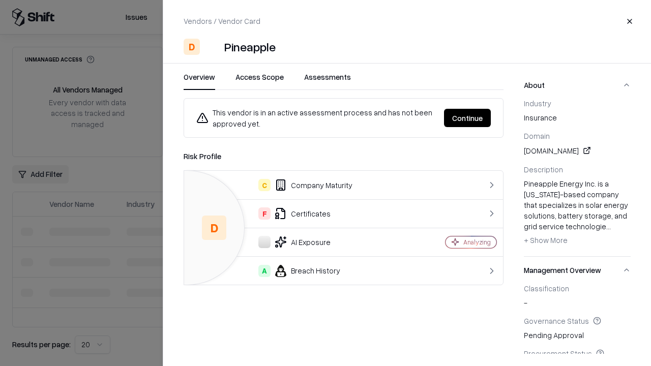 The width and height of the screenshot is (651, 366). What do you see at coordinates (264, 185) in the screenshot?
I see `div: C` at bounding box center [264, 185].